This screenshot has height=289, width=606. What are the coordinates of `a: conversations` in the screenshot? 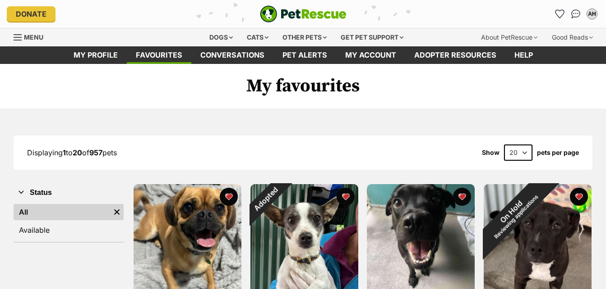 It's located at (232, 55).